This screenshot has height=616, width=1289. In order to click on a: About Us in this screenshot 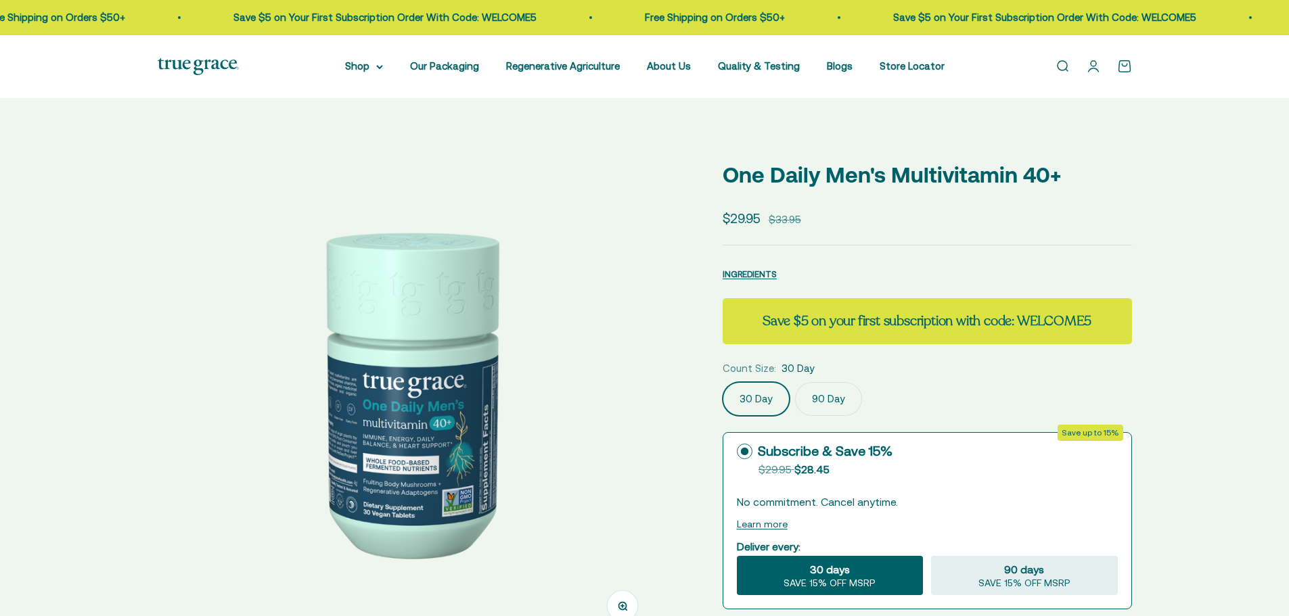, I will do `click(669, 66)`.